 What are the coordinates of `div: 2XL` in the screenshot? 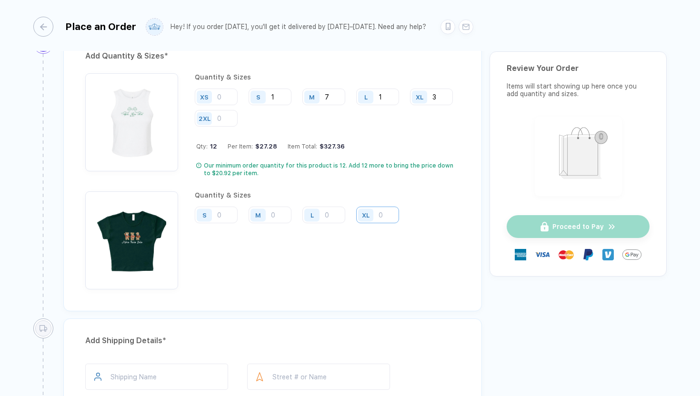 It's located at (204, 118).